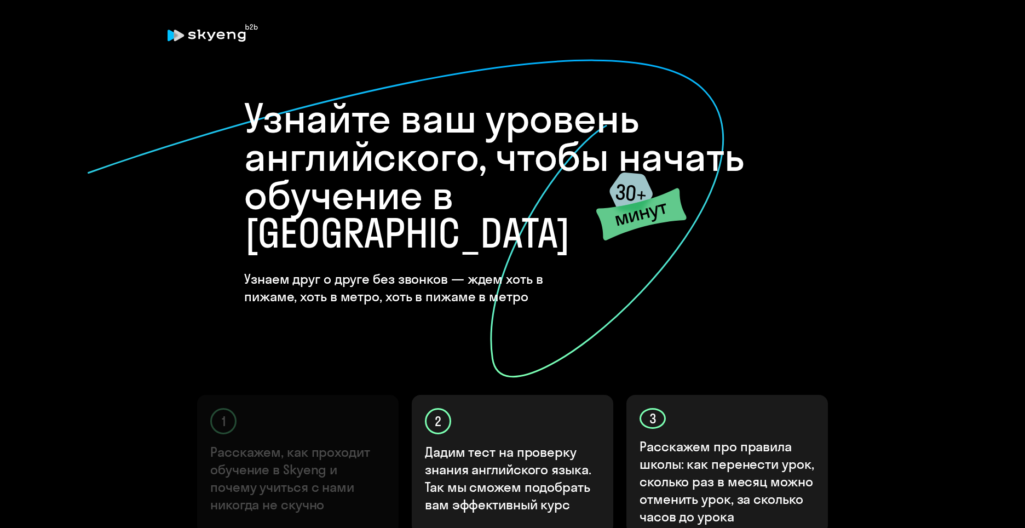 This screenshot has width=1025, height=528. What do you see at coordinates (438, 421) in the screenshot?
I see `div: 2` at bounding box center [438, 421].